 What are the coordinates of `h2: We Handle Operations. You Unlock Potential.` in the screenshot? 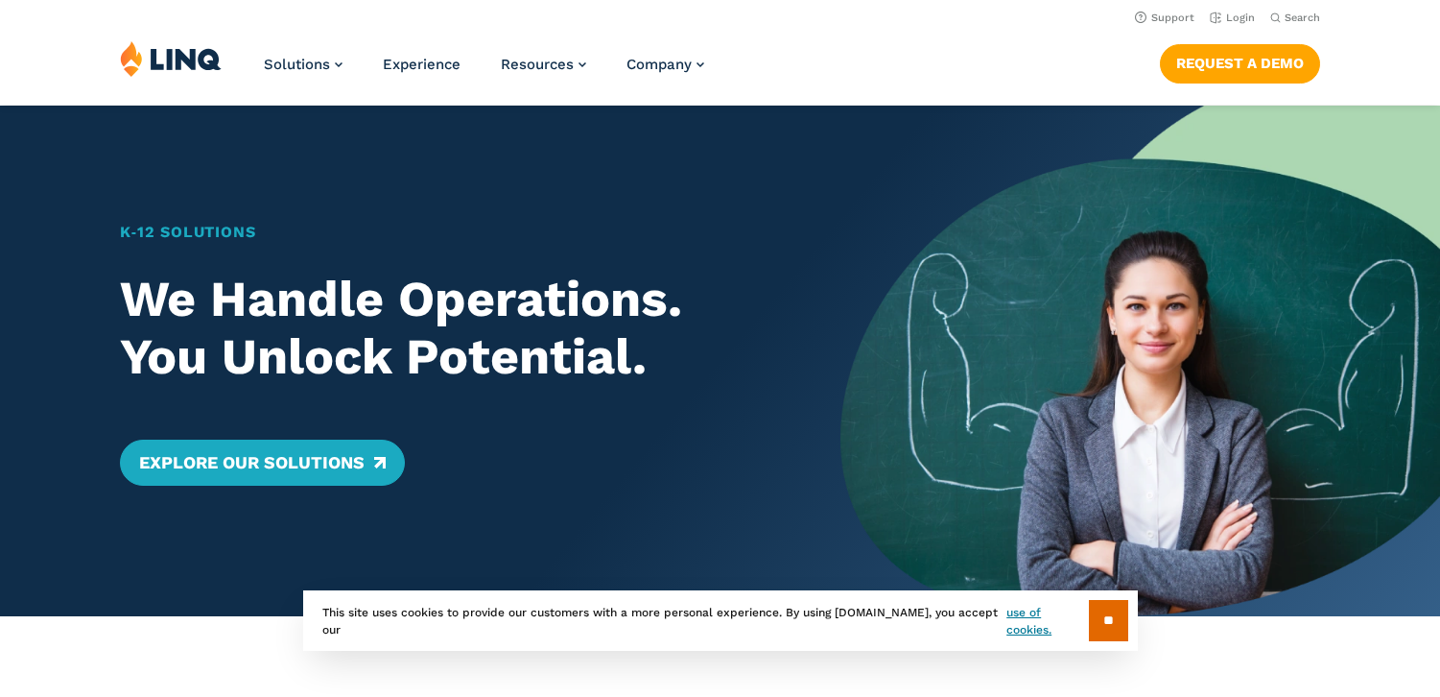 It's located at (450, 328).